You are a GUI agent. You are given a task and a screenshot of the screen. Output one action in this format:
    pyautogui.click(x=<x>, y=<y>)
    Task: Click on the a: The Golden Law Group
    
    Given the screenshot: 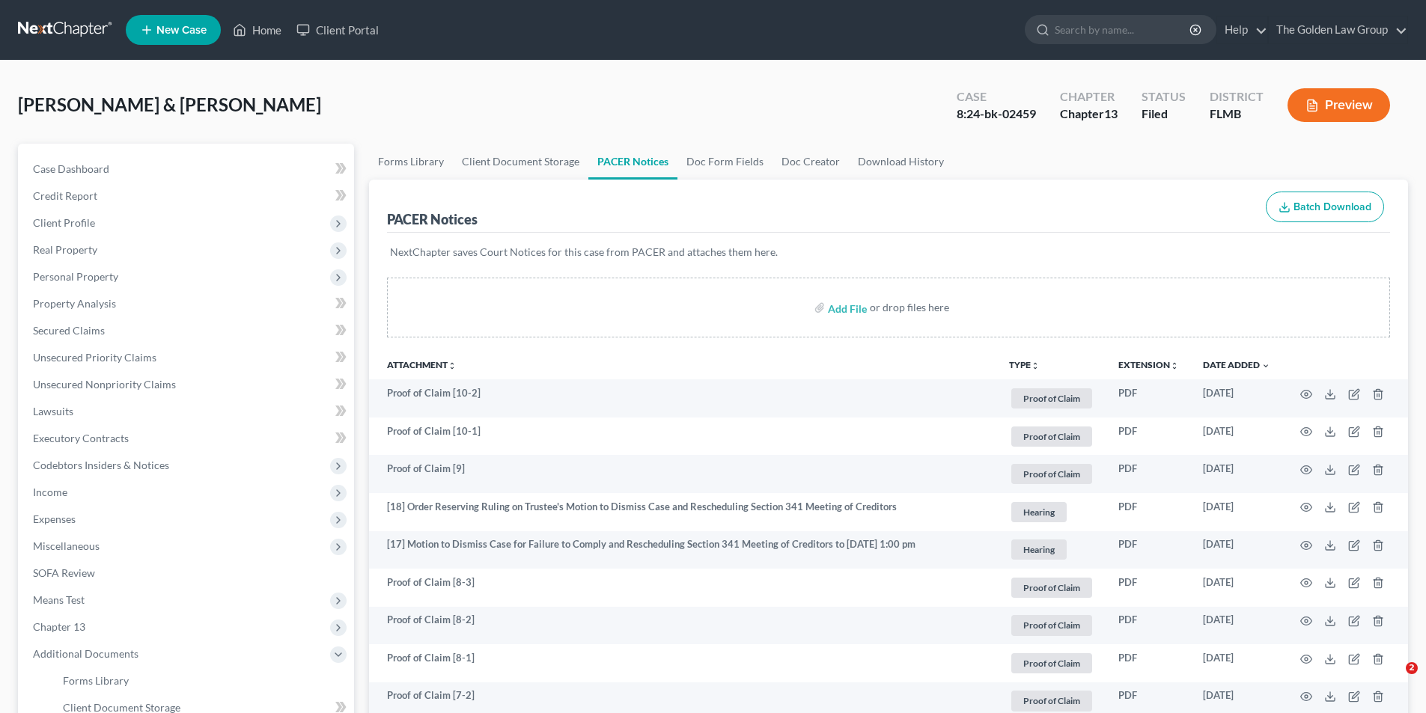 What is the action you would take?
    pyautogui.click(x=1338, y=30)
    